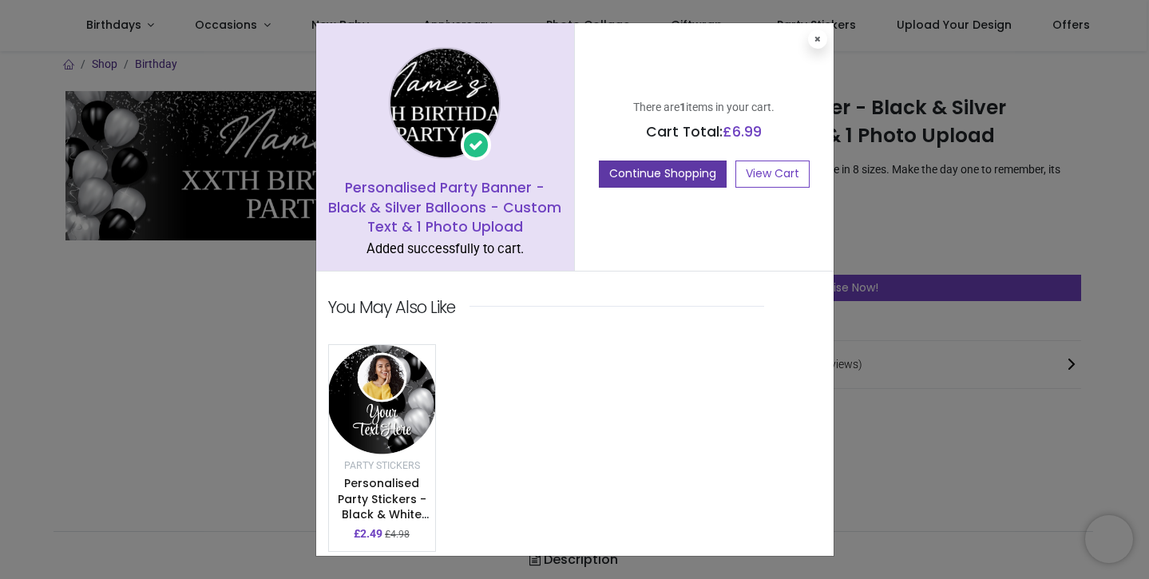  I want to click on h5: Personalised Party Banner - Black & Silver Balloons - Custom Text & 1 Photo Upload, so click(445, 208).